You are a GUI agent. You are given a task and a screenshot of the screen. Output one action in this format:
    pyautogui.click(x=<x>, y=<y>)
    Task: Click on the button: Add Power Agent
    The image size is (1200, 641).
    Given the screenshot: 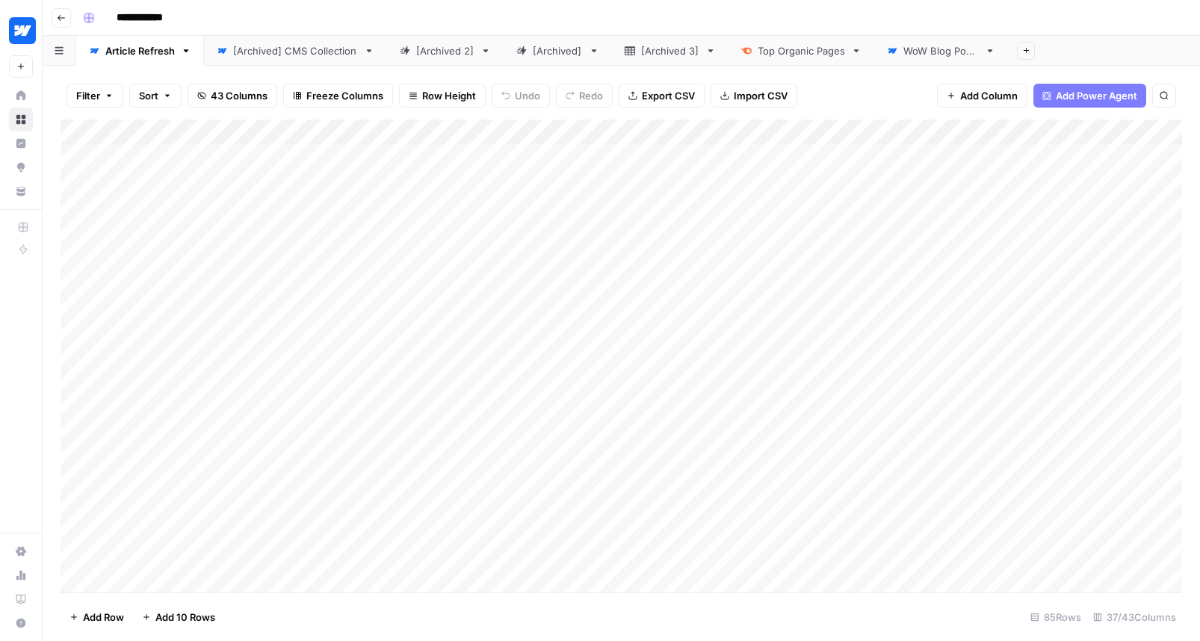 What is the action you would take?
    pyautogui.click(x=1090, y=96)
    